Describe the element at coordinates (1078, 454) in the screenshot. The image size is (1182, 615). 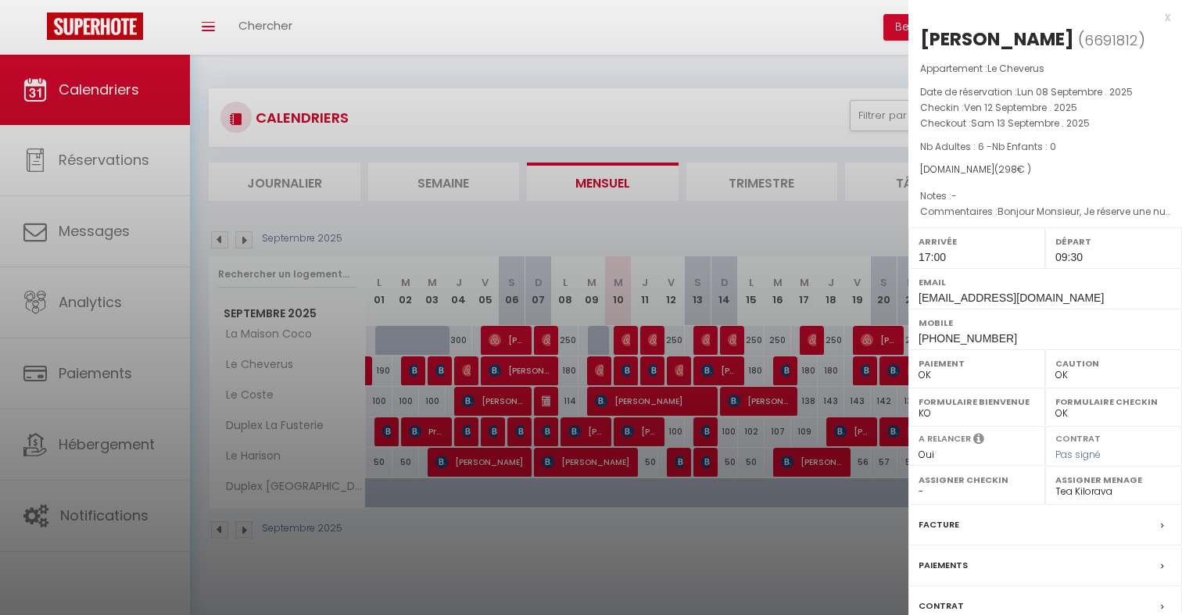
I see `span: Pas signé` at that location.